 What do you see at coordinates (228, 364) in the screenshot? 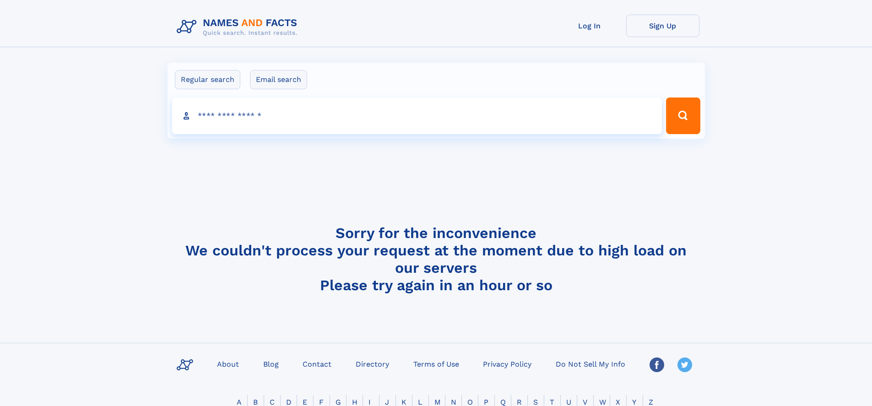
I see `a: About` at bounding box center [228, 364].